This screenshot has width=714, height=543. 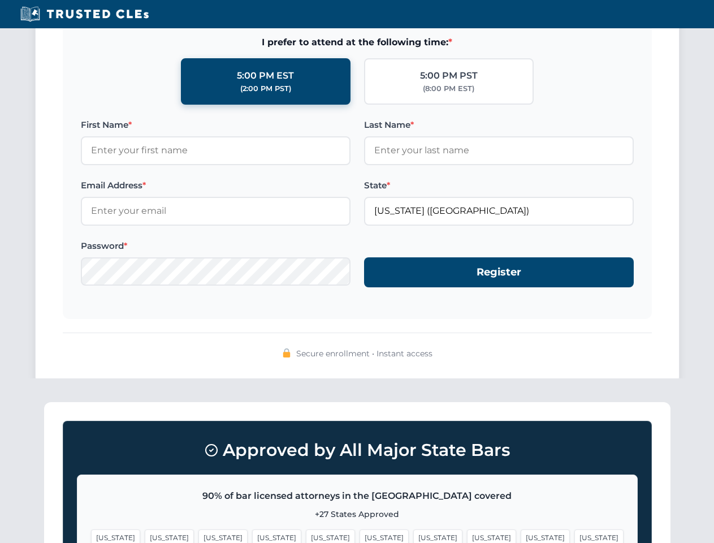 I want to click on h3: Approved by All Major State Bars, so click(x=357, y=450).